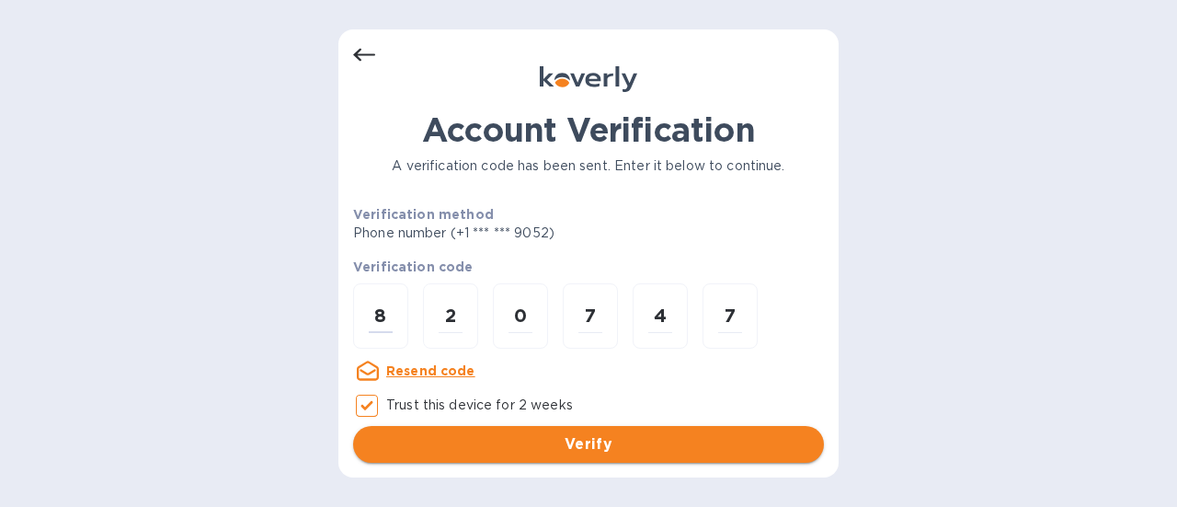 The height and width of the screenshot is (507, 1177). Describe the element at coordinates (589, 130) in the screenshot. I see `h1: Account Verification` at that location.